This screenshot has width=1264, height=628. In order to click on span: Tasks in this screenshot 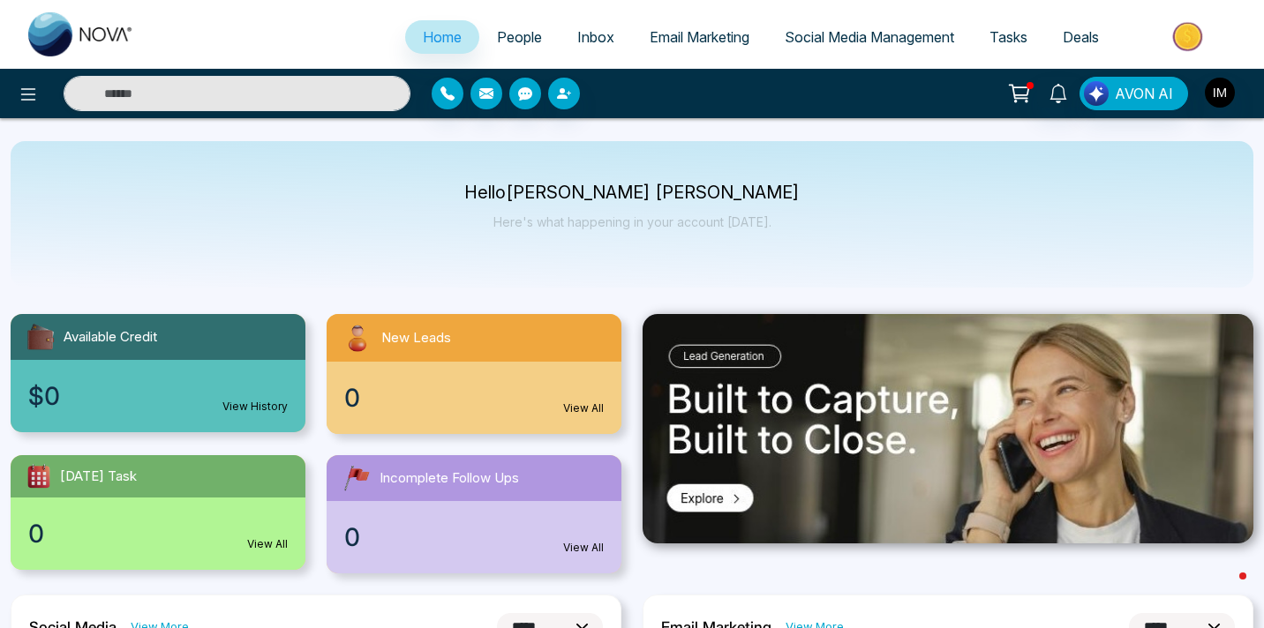, I will do `click(1008, 37)`.